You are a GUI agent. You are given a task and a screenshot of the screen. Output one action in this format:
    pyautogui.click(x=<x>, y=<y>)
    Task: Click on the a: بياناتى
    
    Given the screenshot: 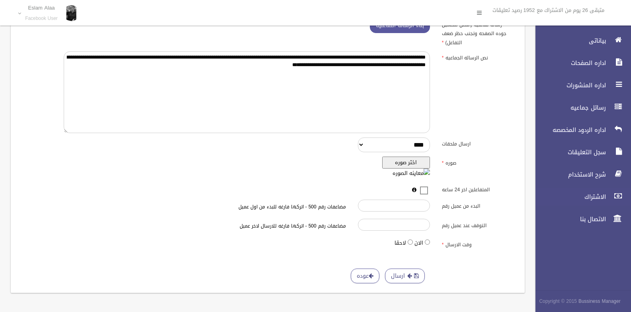 What is the action you would take?
    pyautogui.click(x=580, y=41)
    